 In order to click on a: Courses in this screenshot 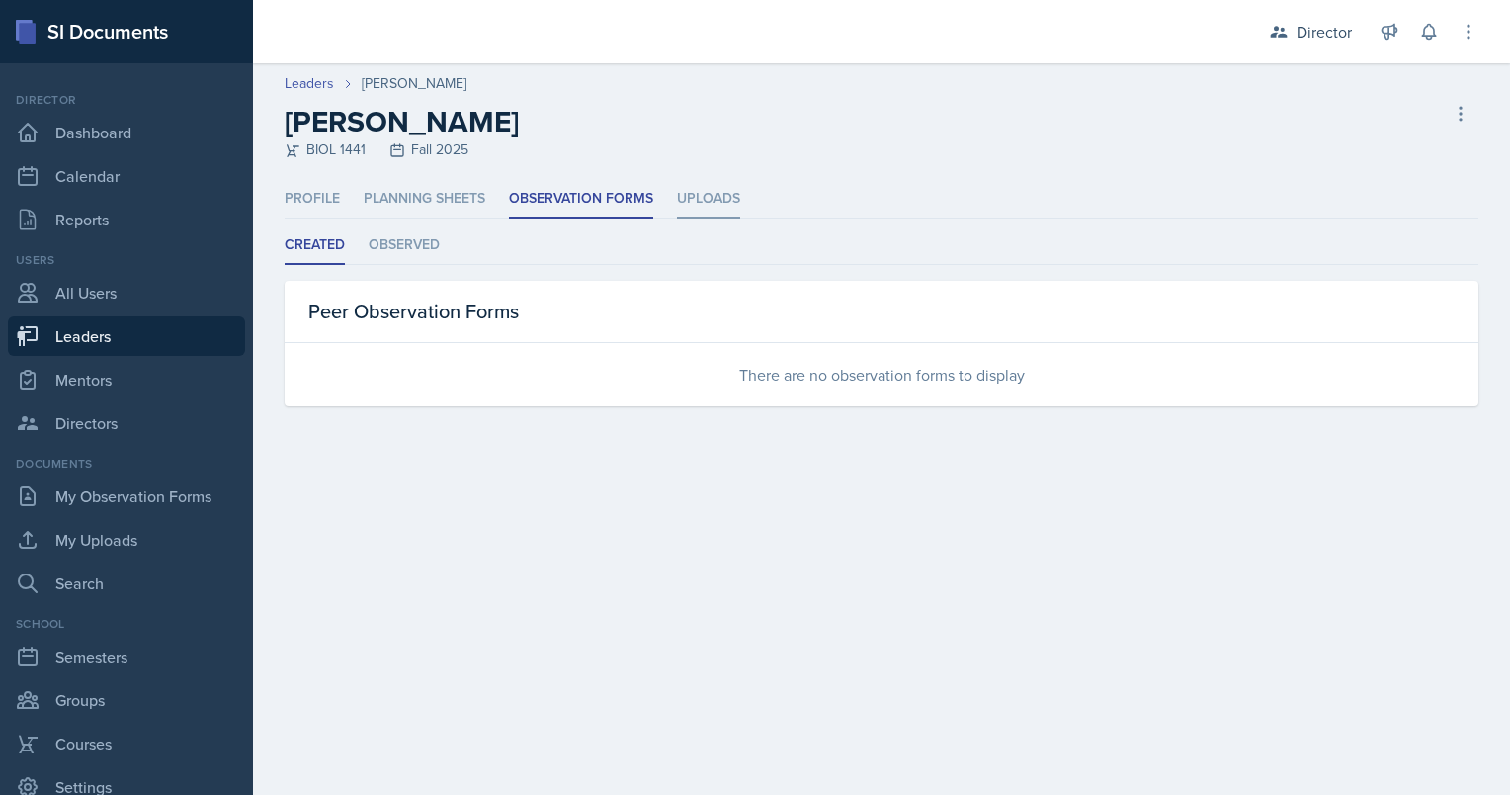, I will do `click(126, 743)`.